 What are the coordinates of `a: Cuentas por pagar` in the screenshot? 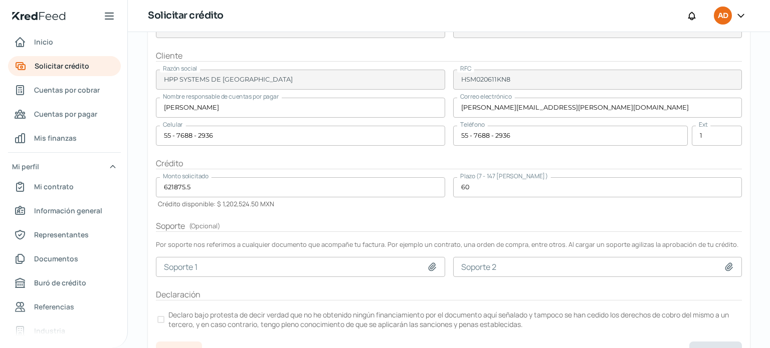 It's located at (64, 114).